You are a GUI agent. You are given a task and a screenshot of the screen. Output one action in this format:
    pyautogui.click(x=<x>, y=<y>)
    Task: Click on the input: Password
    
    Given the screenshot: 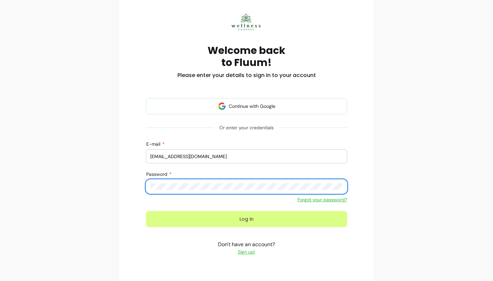 What is the action you would take?
    pyautogui.click(x=247, y=187)
    